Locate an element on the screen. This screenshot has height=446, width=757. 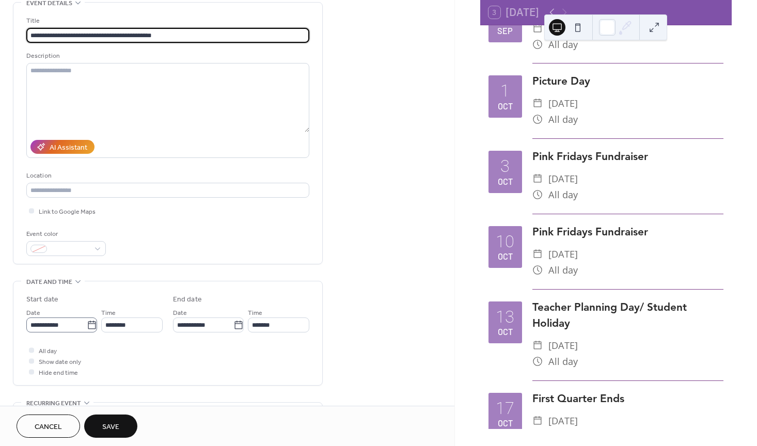
span: Show date only is located at coordinates (60, 362).